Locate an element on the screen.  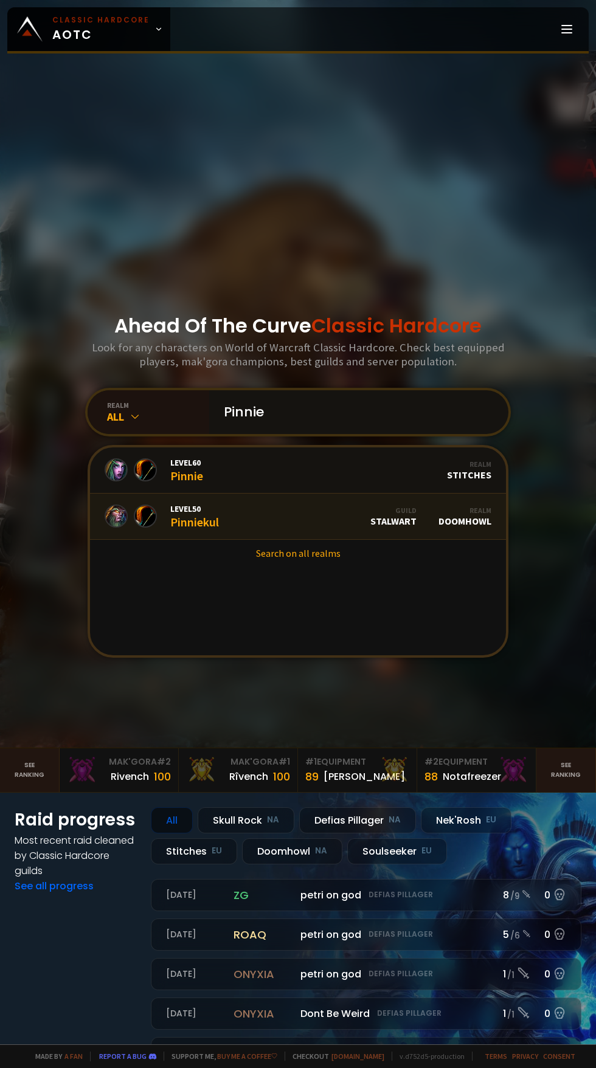
a: Search on all realms is located at coordinates (298, 553).